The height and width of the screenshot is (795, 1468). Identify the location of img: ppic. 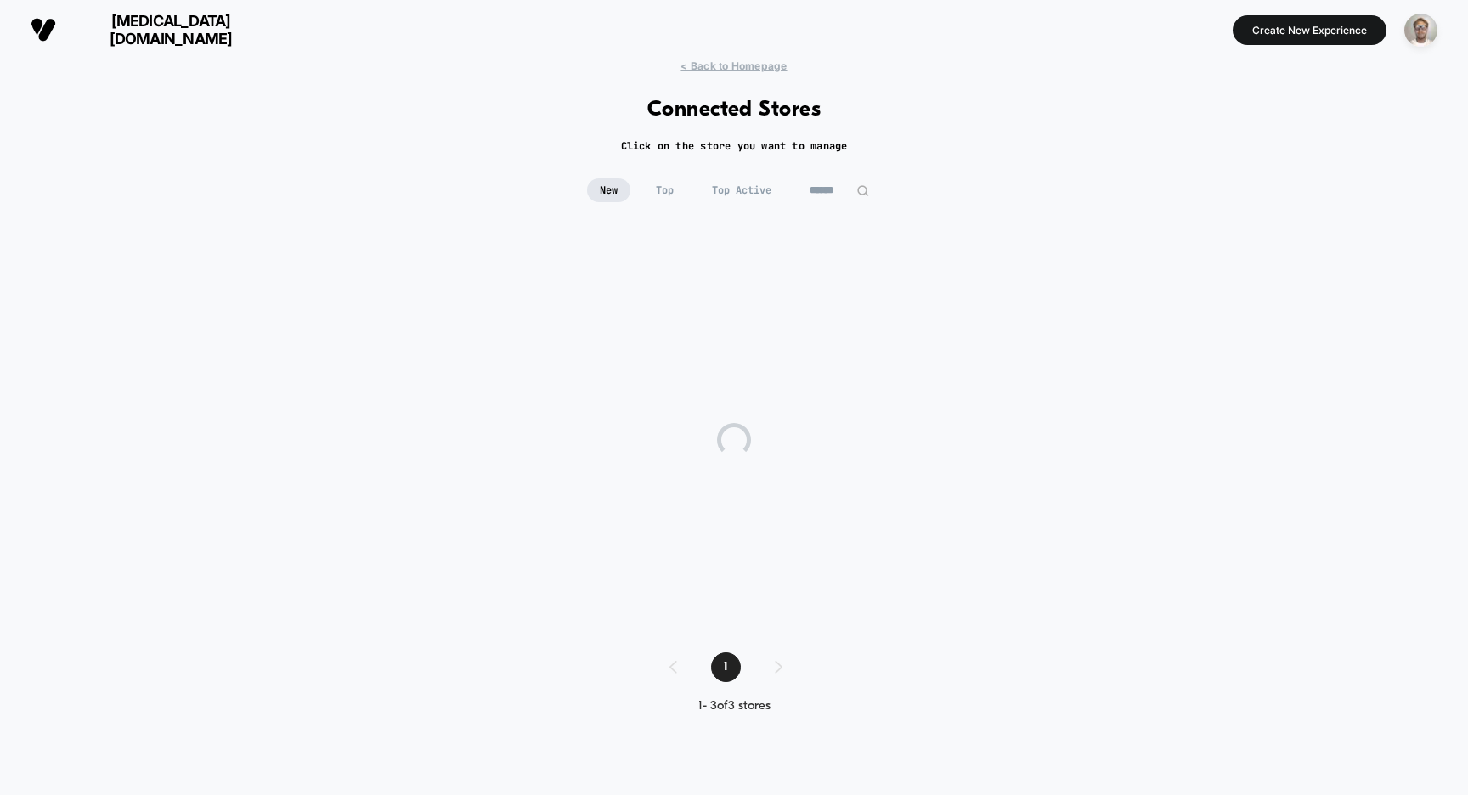
(1420, 30).